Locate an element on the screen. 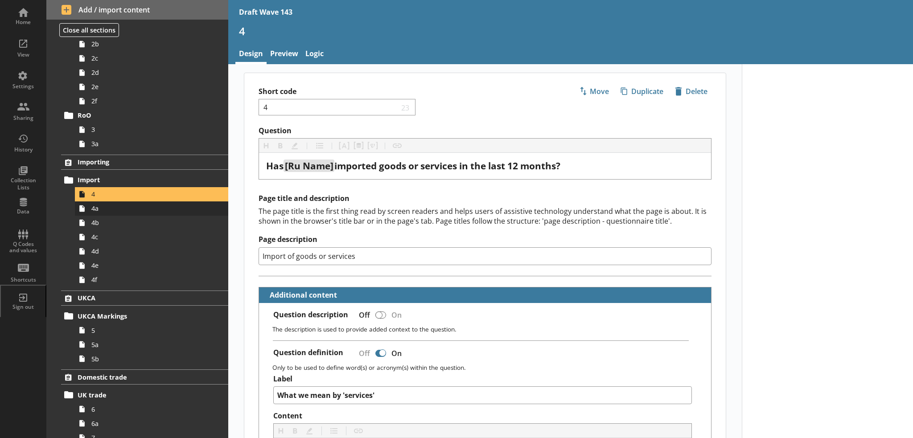 The width and height of the screenshot is (913, 438). span: 4d is located at coordinates (146, 251).